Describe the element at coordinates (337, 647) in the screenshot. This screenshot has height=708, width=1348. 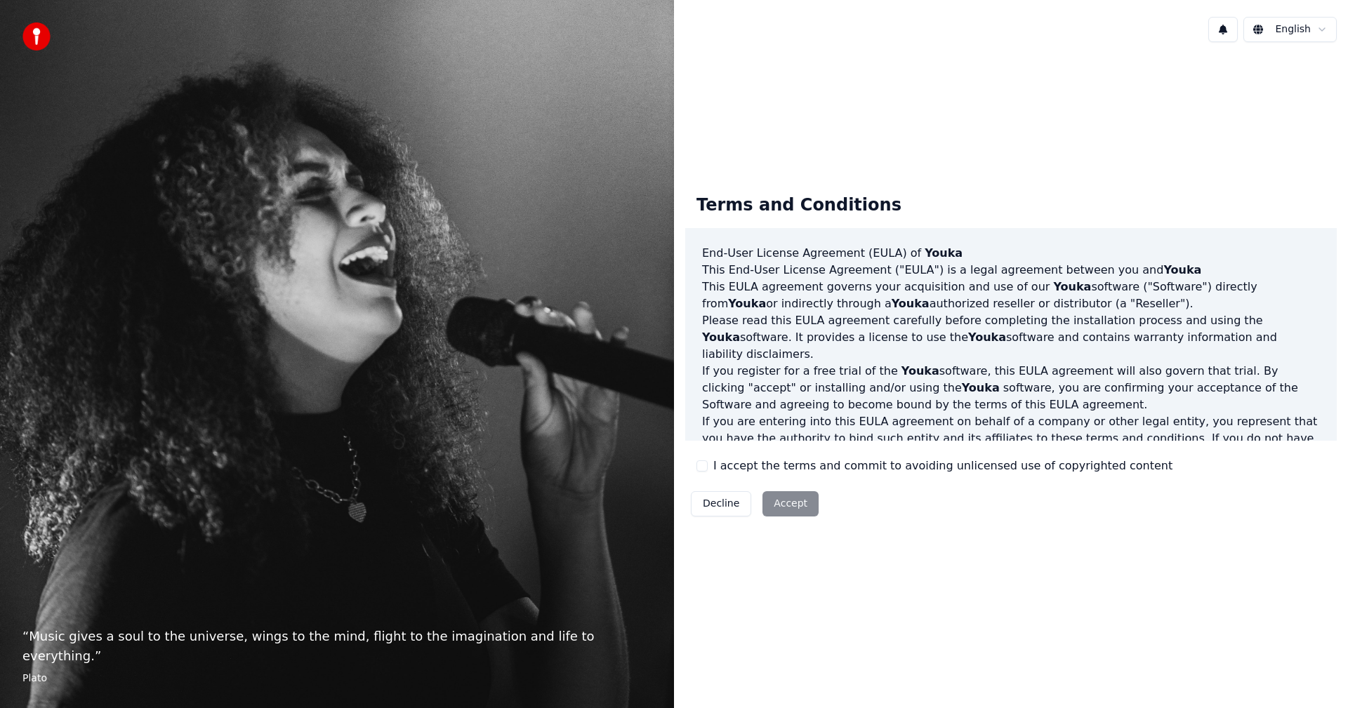
I see `p: “ Music gives a soul to the universe, wings to the mind, flight to the imagination and life to ev...` at that location.